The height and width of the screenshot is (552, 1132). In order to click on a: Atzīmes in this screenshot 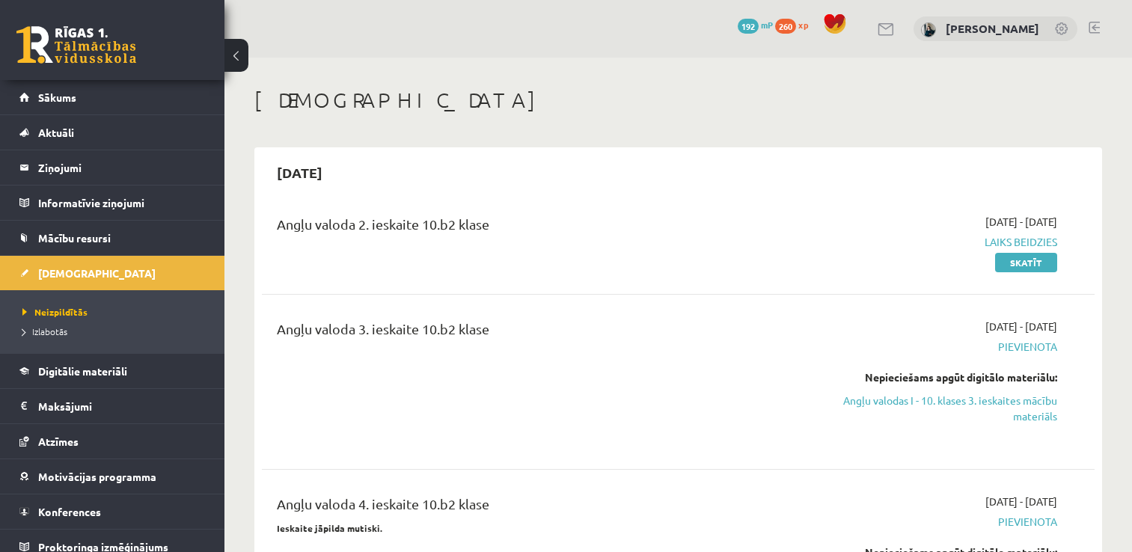, I will do `click(112, 441)`.